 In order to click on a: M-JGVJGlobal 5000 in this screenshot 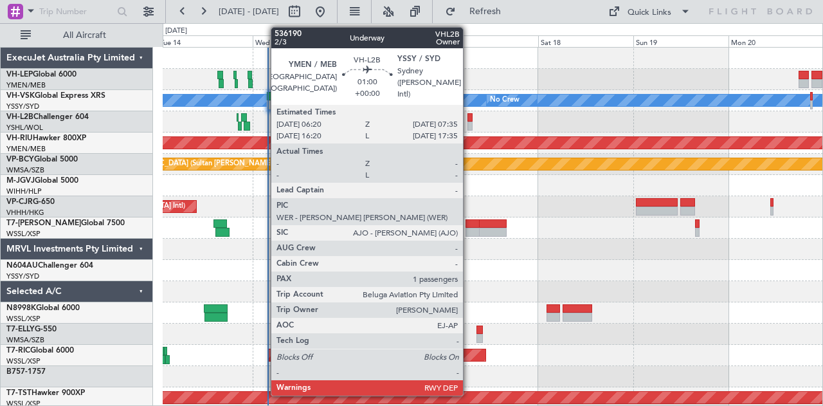, I will do `click(42, 181)`.